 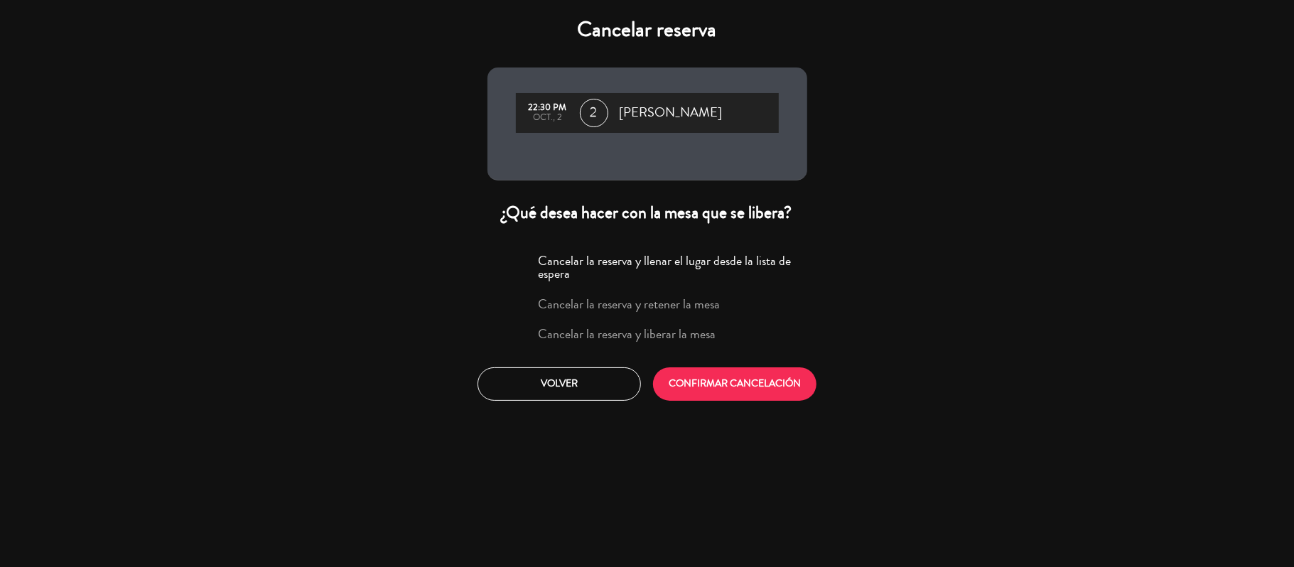 What do you see at coordinates (627, 334) in the screenshot?
I see `label: Cancelar la reserva y liberar la mesa` at bounding box center [627, 334].